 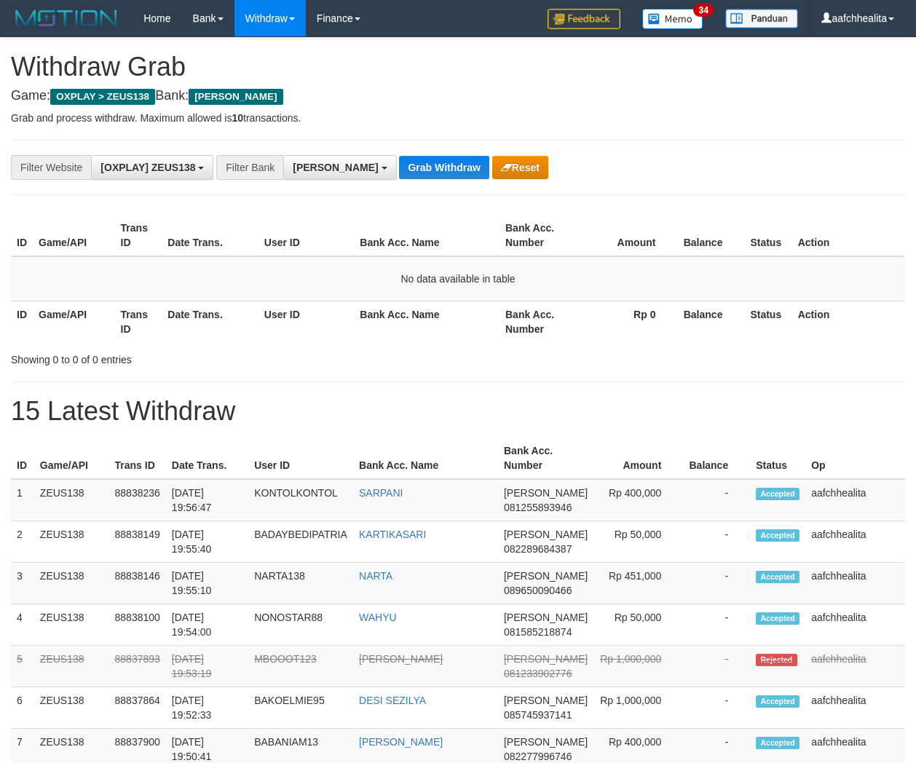 I want to click on a: NARTA, so click(x=376, y=576).